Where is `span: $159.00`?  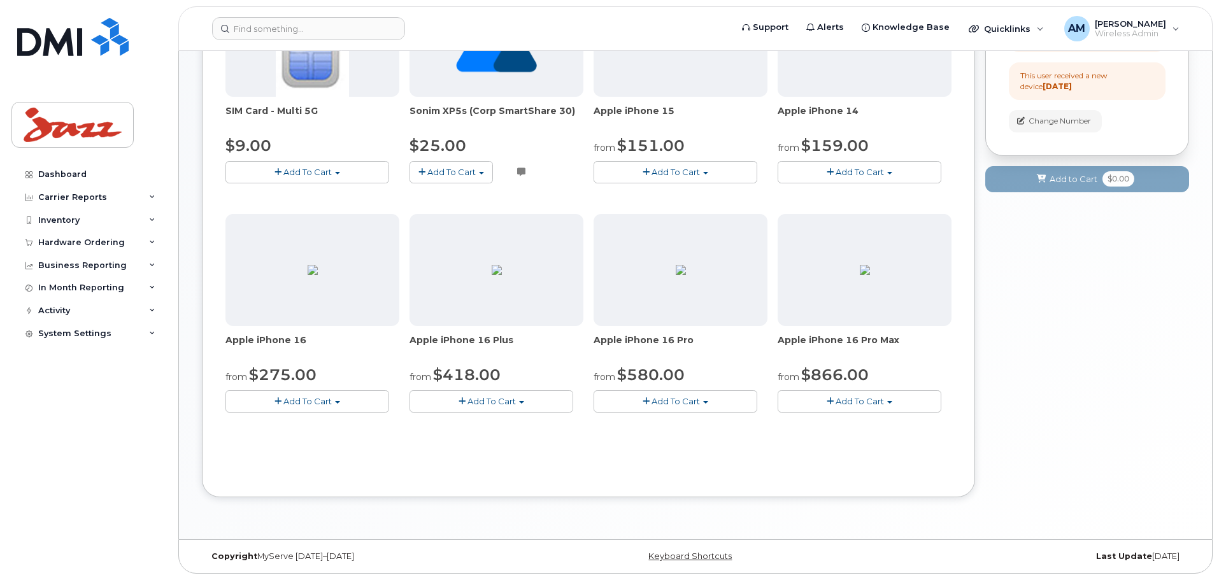 span: $159.00 is located at coordinates (835, 145).